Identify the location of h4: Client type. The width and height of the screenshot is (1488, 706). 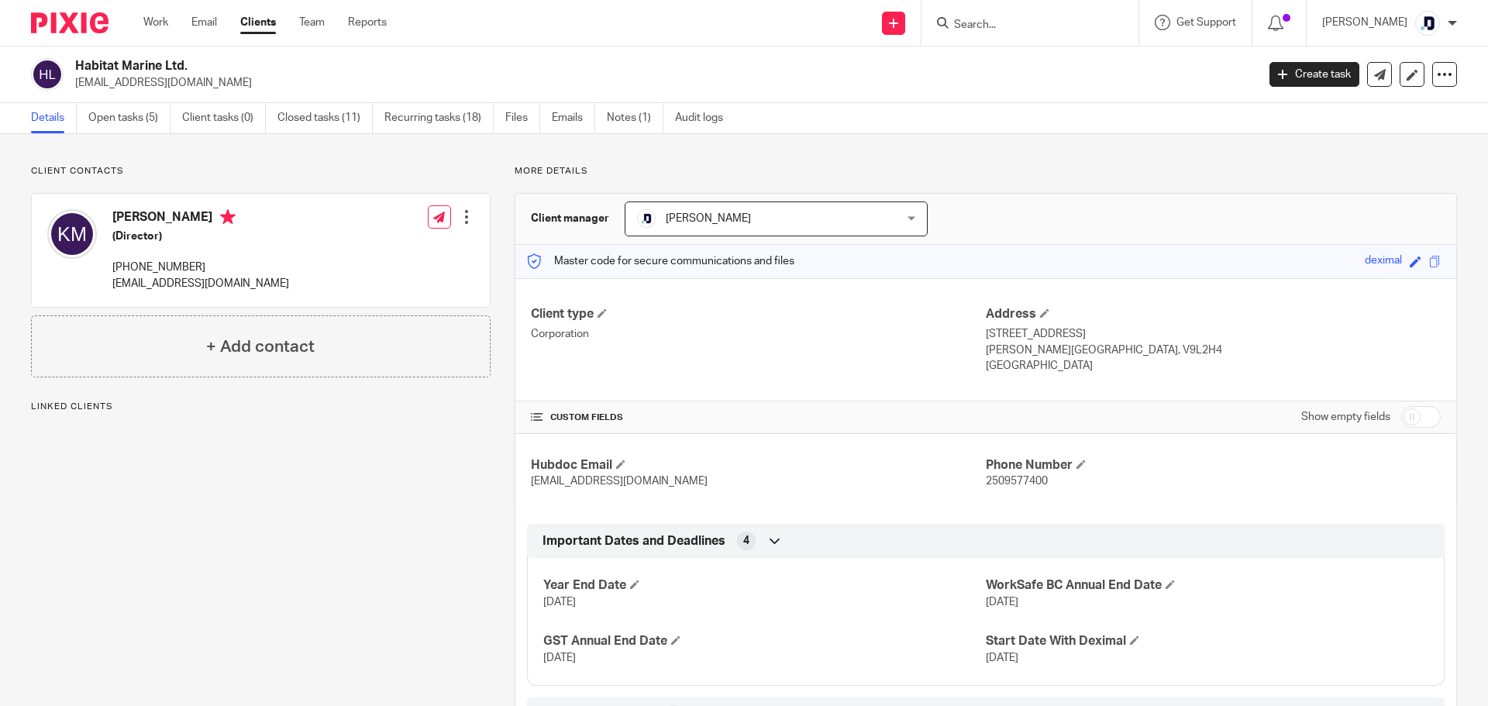
(758, 314).